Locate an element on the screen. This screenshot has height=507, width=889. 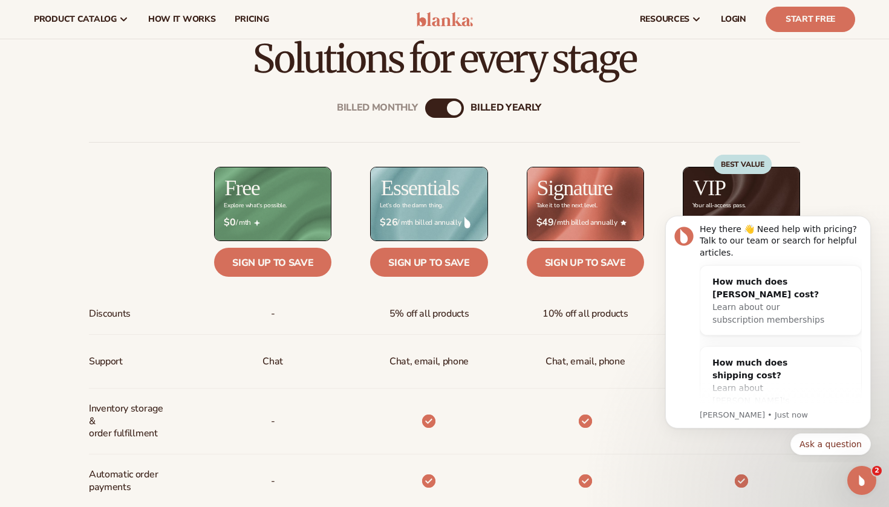
span: Automatic order payments is located at coordinates (129, 481).